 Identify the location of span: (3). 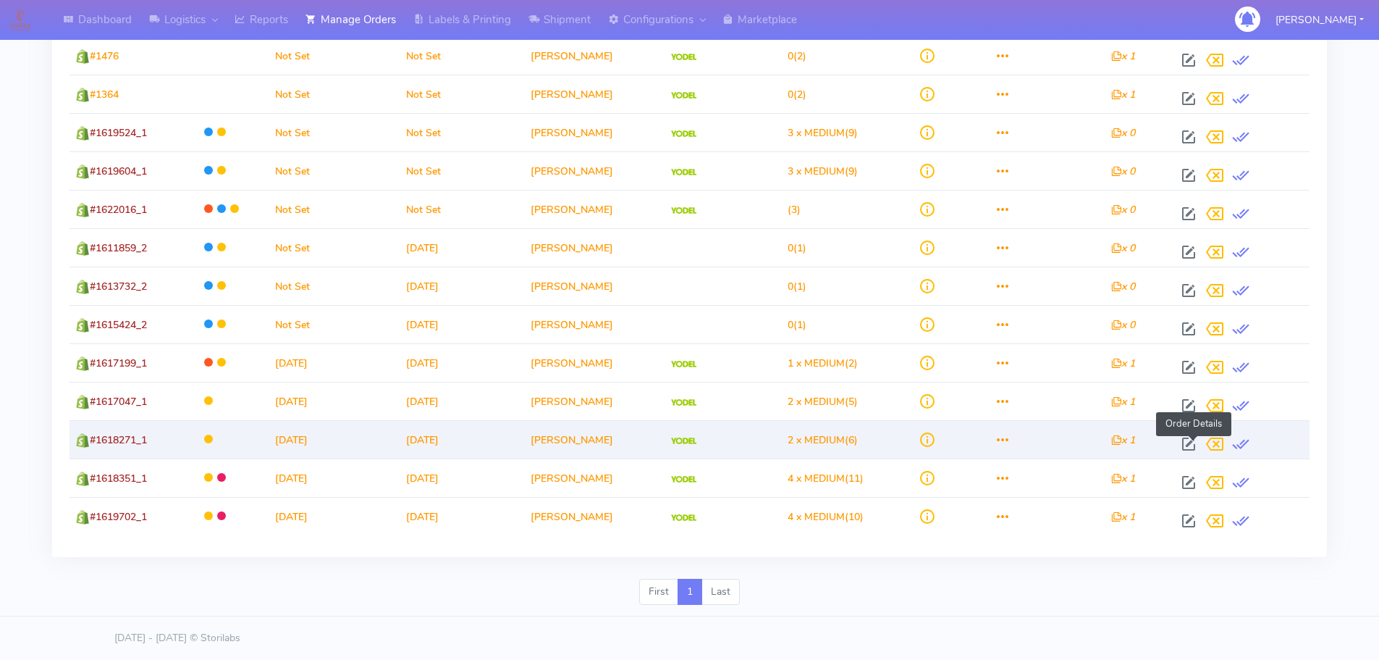
(794, 209).